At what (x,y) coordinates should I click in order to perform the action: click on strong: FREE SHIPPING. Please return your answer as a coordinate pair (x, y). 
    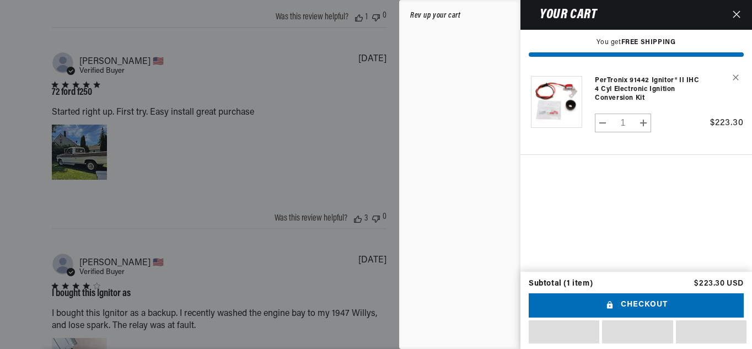
    Looking at the image, I should click on (648, 42).